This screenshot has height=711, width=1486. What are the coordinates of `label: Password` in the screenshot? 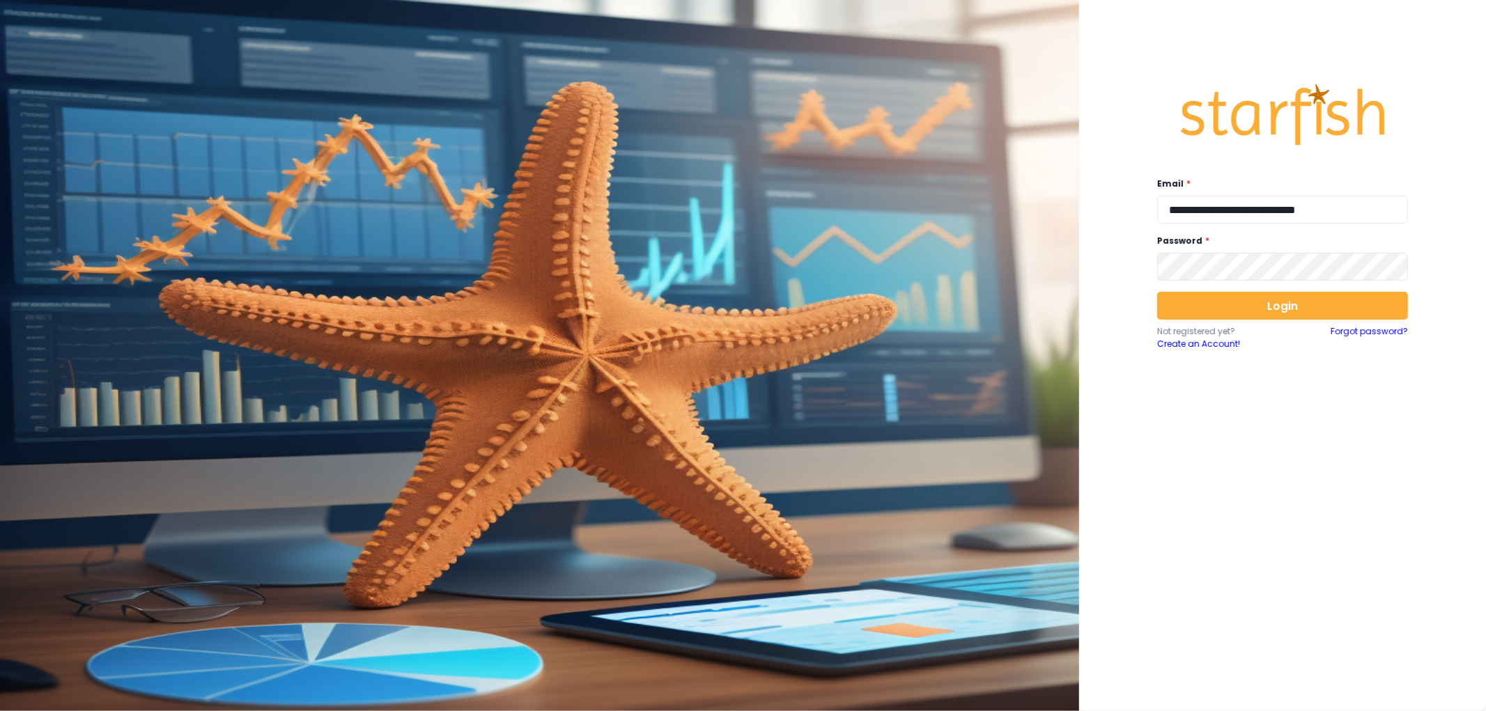 It's located at (1278, 241).